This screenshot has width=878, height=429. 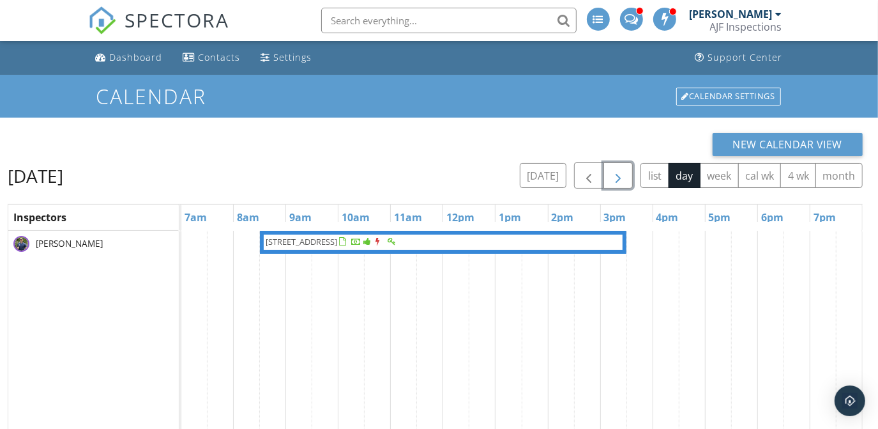 I want to click on span: SPECTORA, so click(x=178, y=20).